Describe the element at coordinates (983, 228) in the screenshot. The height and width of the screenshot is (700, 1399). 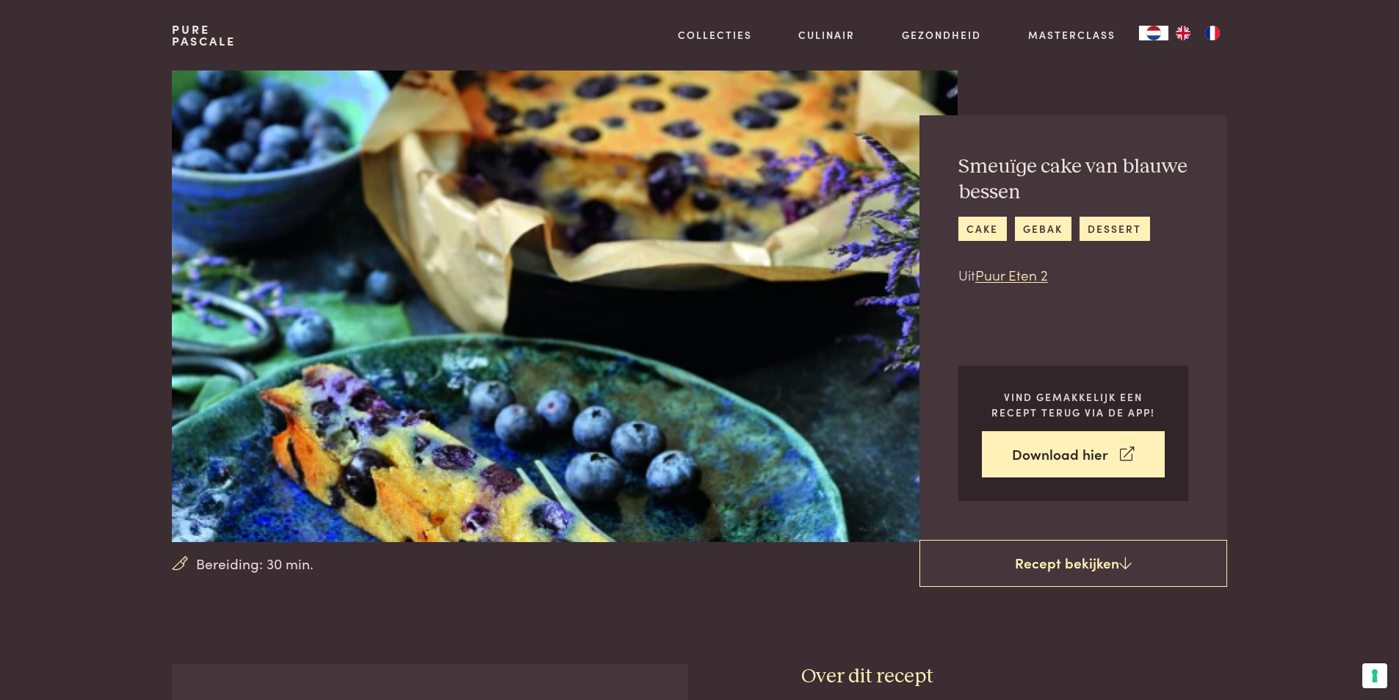
I see `a: cake` at that location.